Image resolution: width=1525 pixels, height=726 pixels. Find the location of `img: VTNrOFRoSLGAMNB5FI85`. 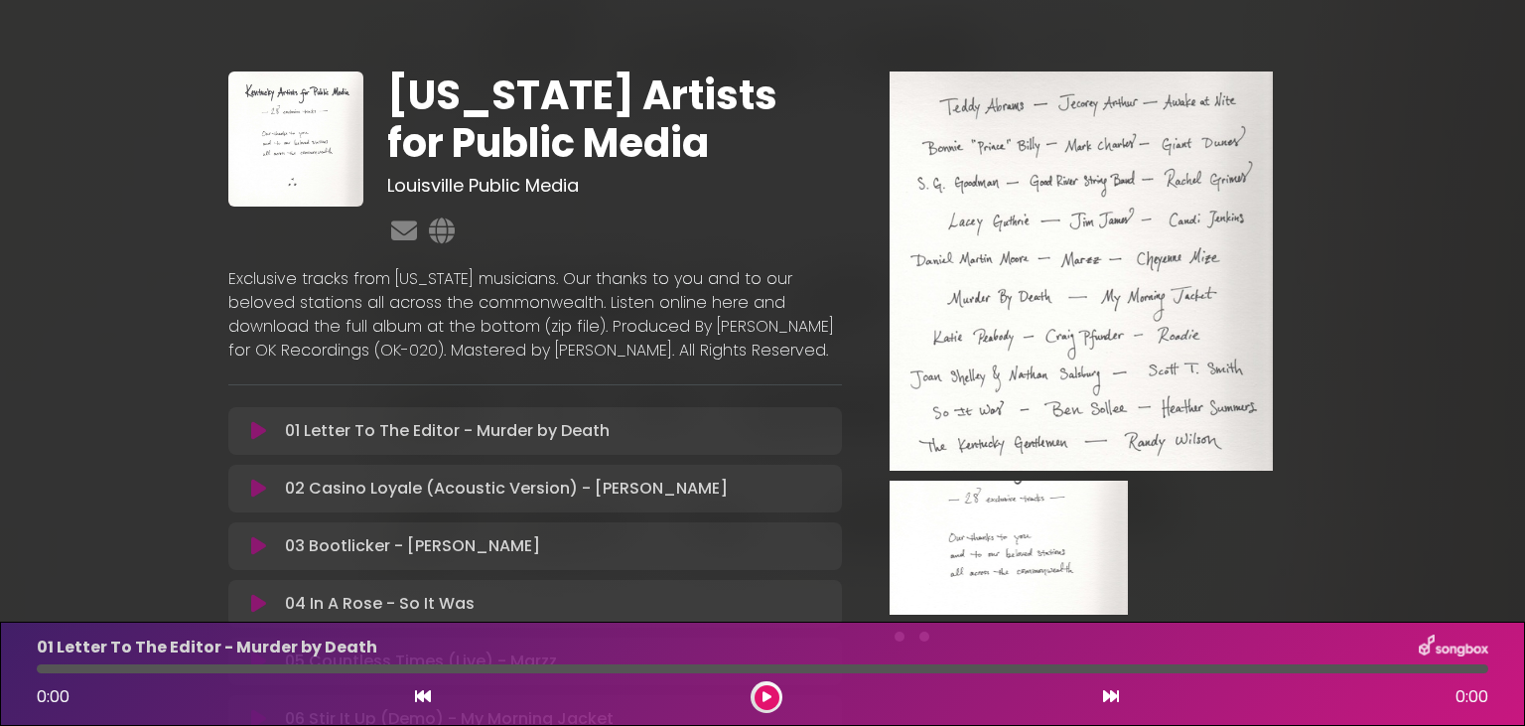

img: VTNrOFRoSLGAMNB5FI85 is located at coordinates (1009, 547).